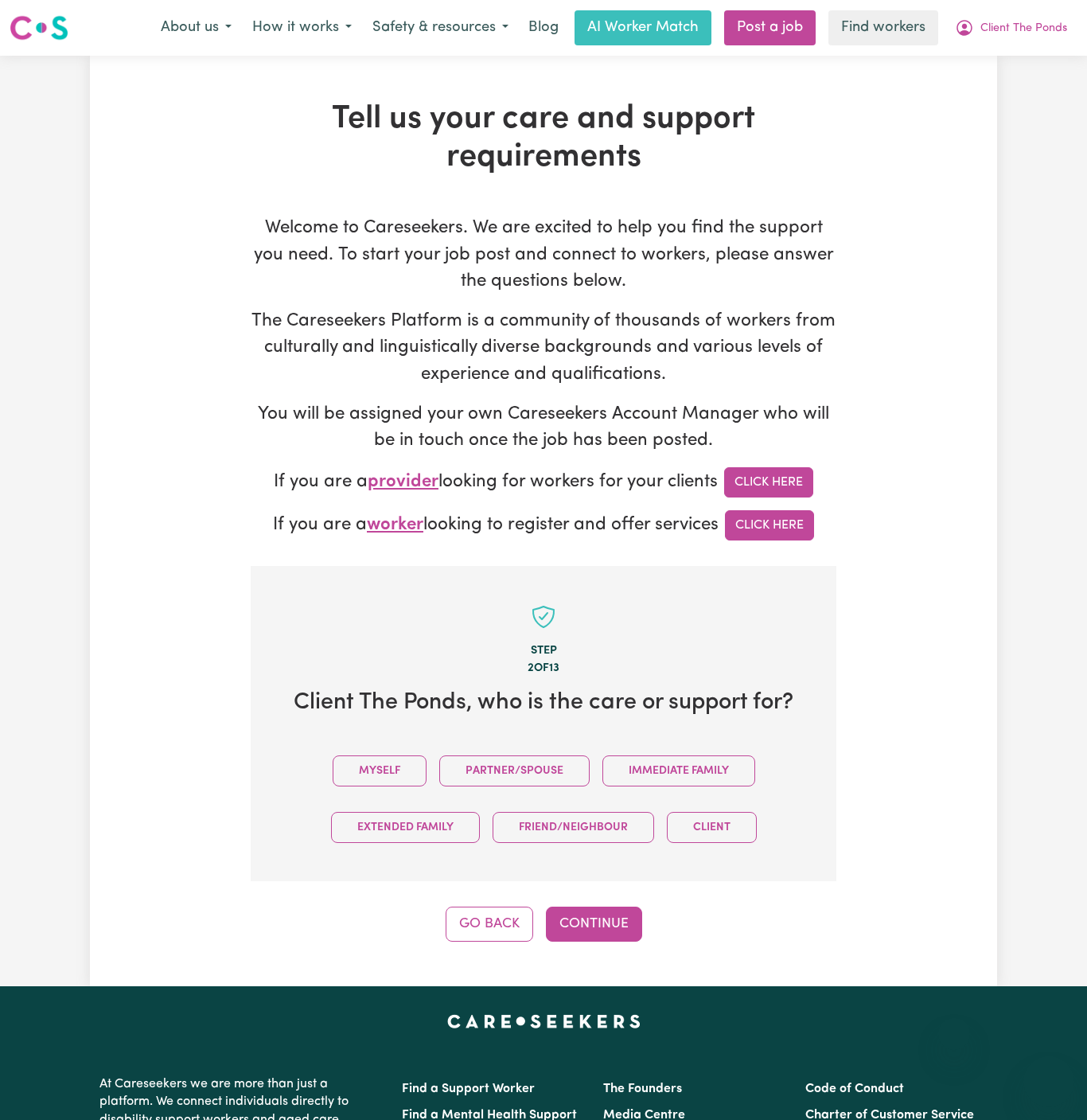 This screenshot has height=1120, width=1087. I want to click on a: Find a Support Worker, so click(468, 1088).